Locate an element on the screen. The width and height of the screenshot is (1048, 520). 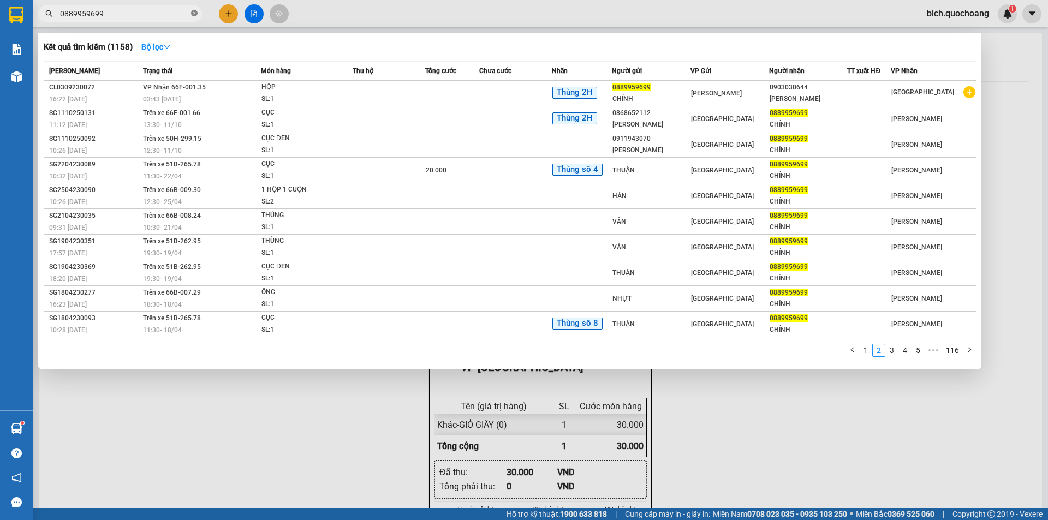
li: Next 5 Pages is located at coordinates (933, 350).